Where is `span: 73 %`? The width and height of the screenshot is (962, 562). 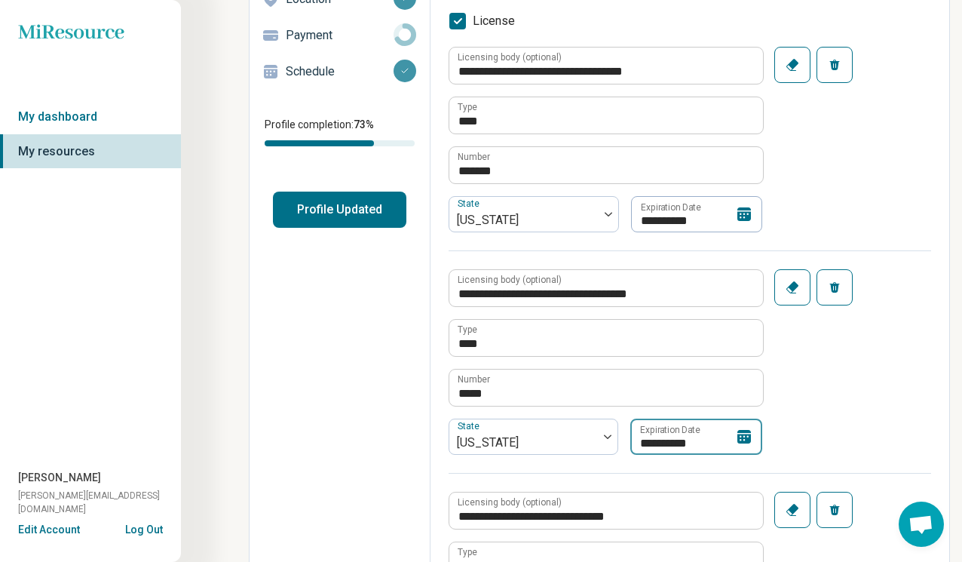 span: 73 % is located at coordinates (363, 124).